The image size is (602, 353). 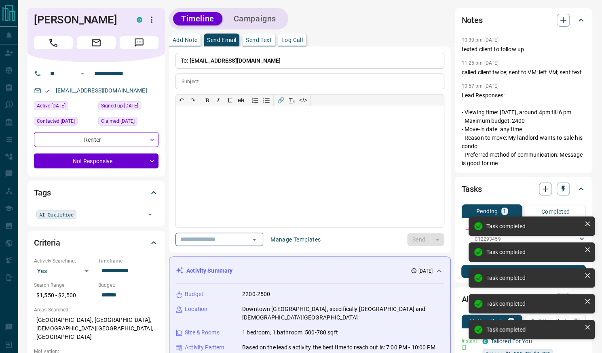 What do you see at coordinates (53, 43) in the screenshot?
I see `span: Call` at bounding box center [53, 43].